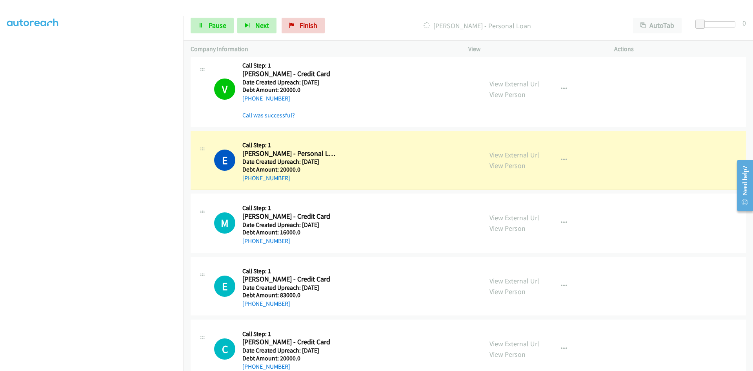  Describe the element at coordinates (308, 25) in the screenshot. I see `span: Finish` at that location.